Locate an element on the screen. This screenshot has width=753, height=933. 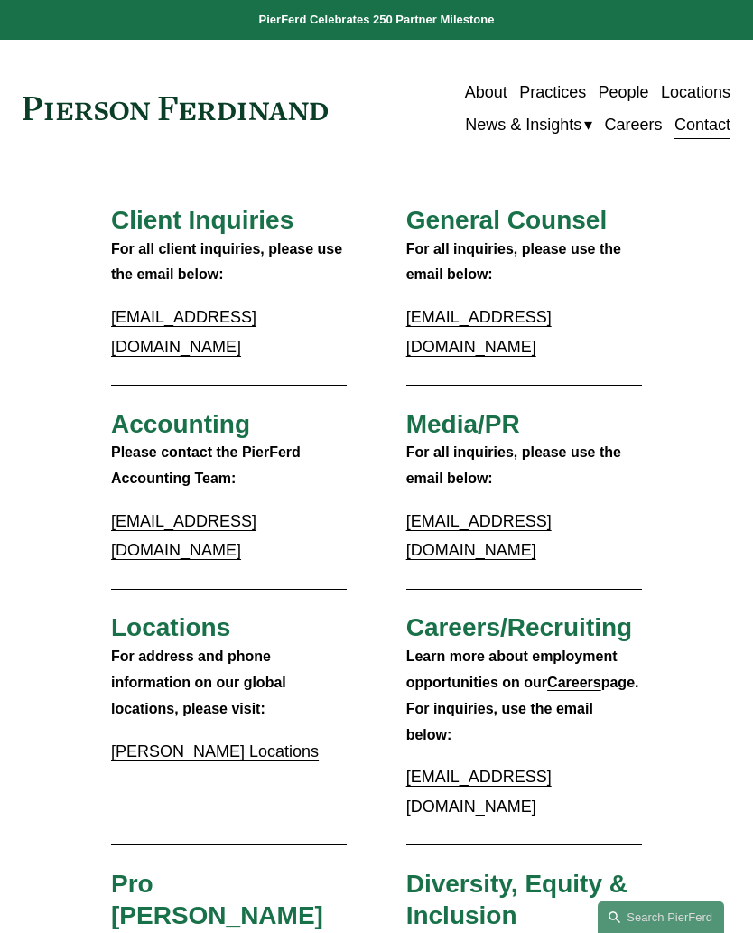
span: Locations is located at coordinates (171, 627).